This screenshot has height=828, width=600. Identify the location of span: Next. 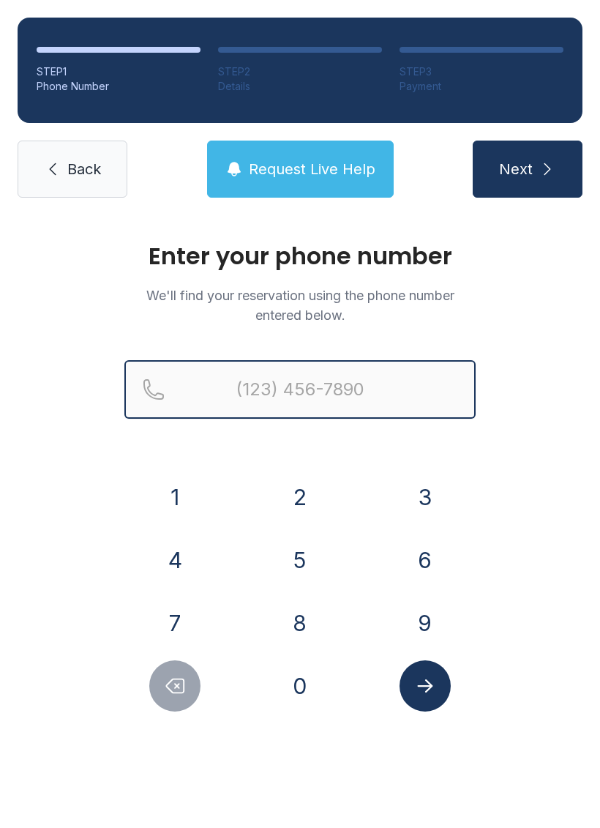
(516, 169).